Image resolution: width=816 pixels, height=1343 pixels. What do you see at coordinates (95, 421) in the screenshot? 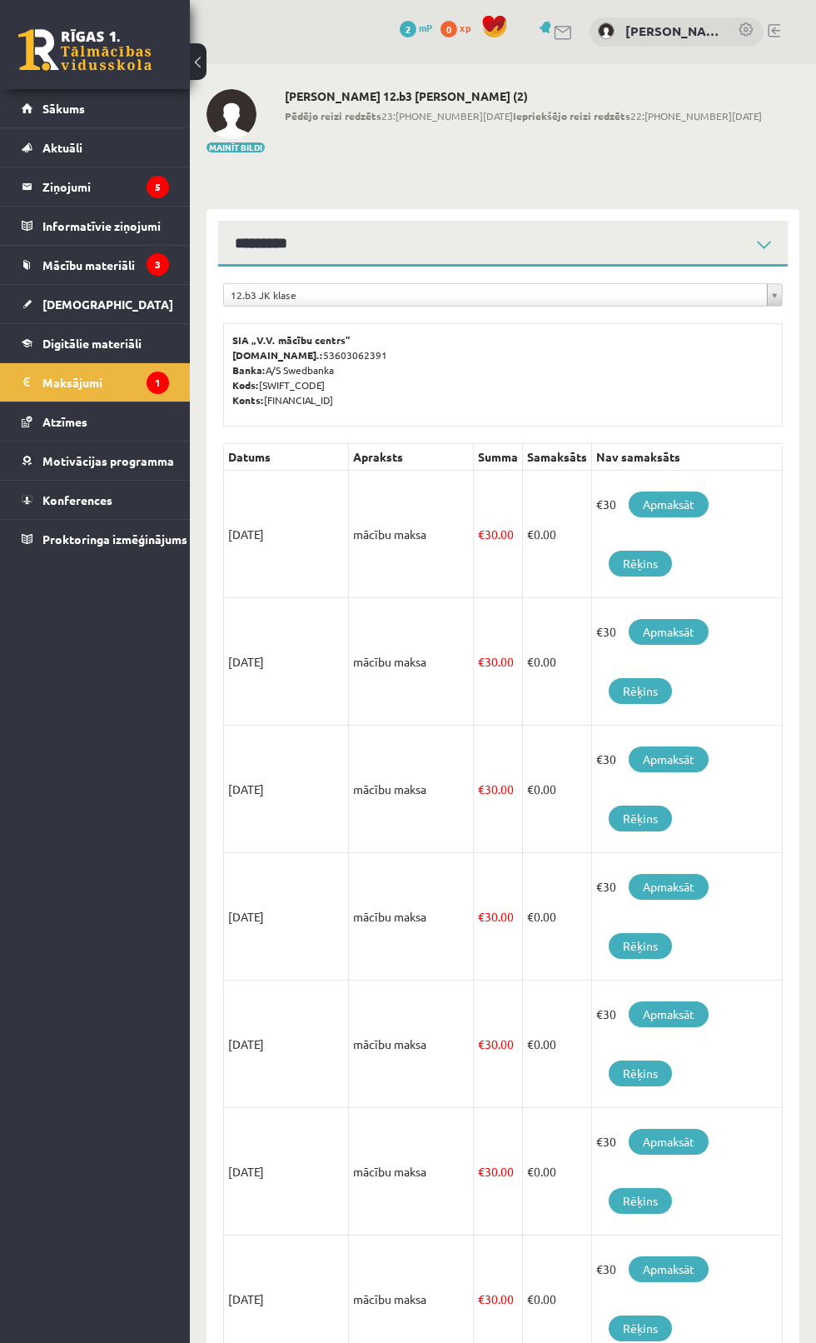
I see `a: Atzīmes` at bounding box center [95, 421].